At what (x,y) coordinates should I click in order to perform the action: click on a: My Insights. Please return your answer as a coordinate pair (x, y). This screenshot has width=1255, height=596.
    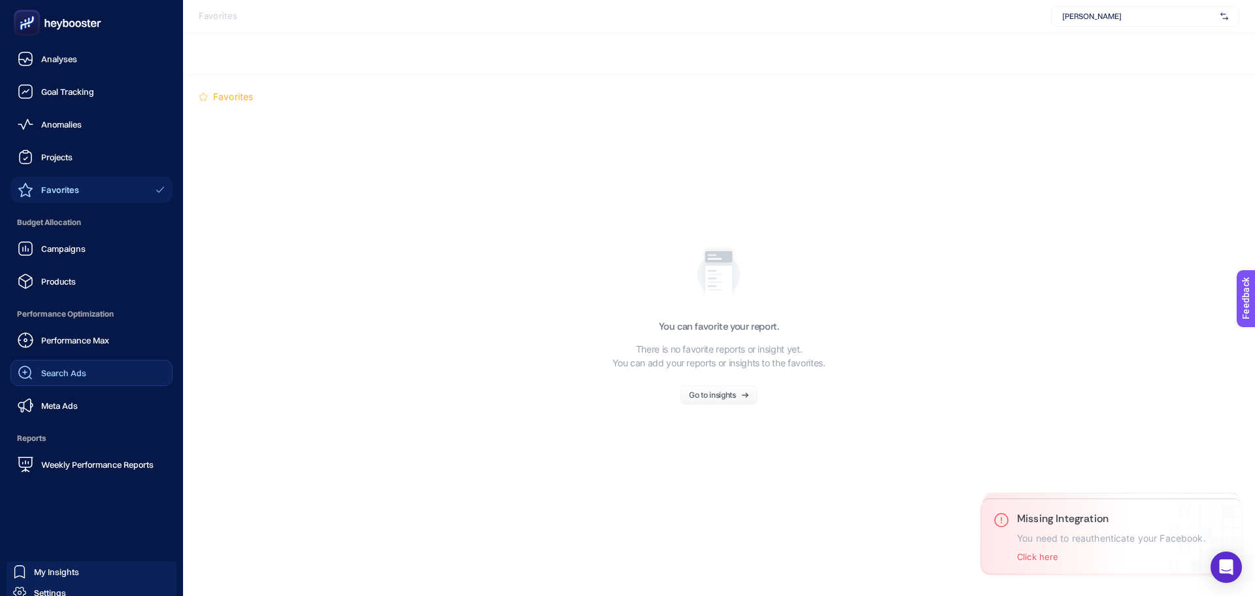
    Looking at the image, I should click on (92, 571).